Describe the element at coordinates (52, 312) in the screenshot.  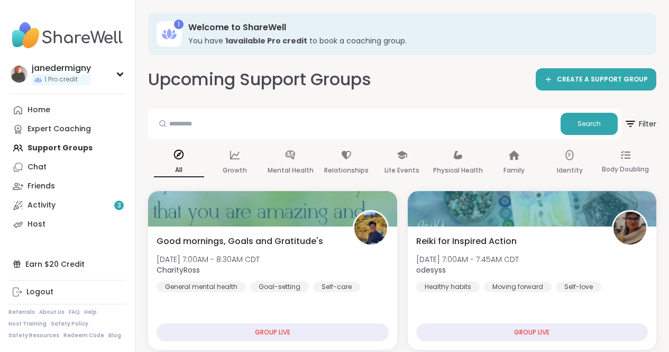
I see `a: About Us` at that location.